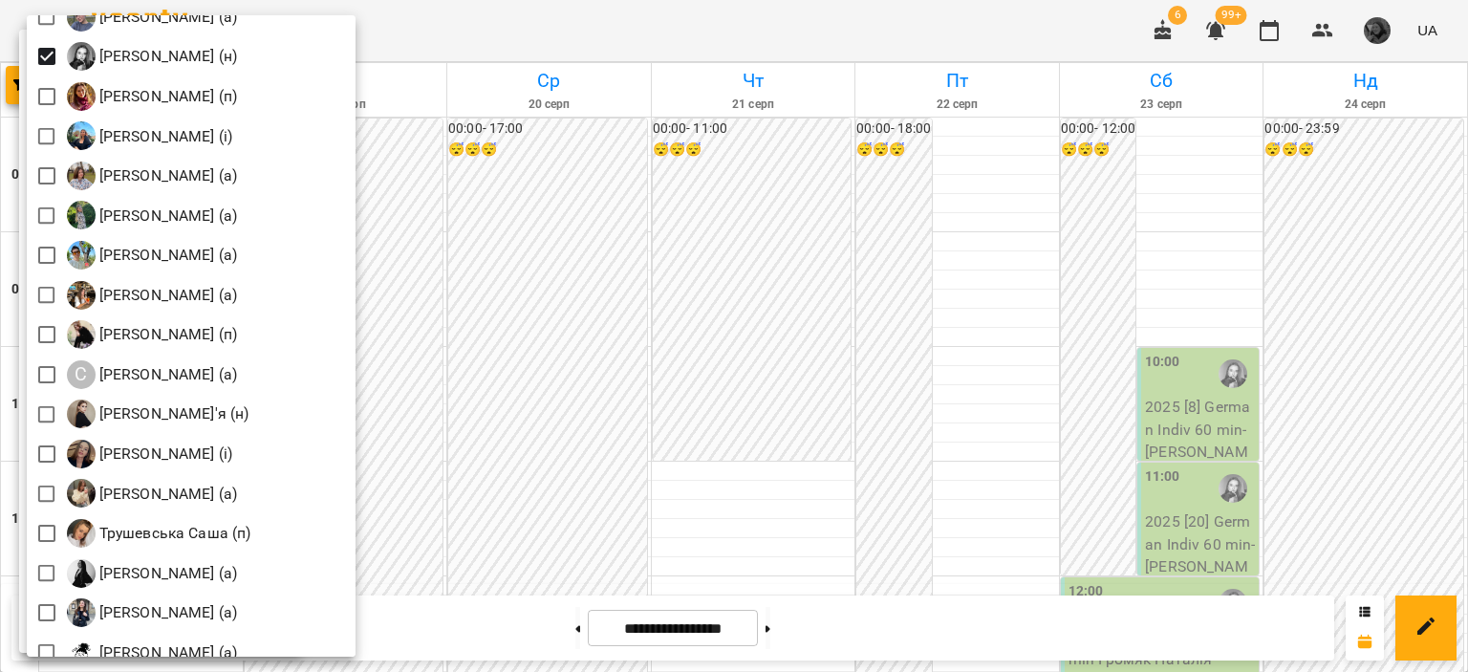  What do you see at coordinates (81, 573) in the screenshot?
I see `img: Ф` at bounding box center [81, 573].